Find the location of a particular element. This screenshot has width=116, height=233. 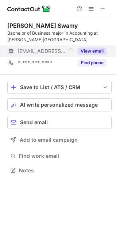

span: Notes is located at coordinates (64, 170).